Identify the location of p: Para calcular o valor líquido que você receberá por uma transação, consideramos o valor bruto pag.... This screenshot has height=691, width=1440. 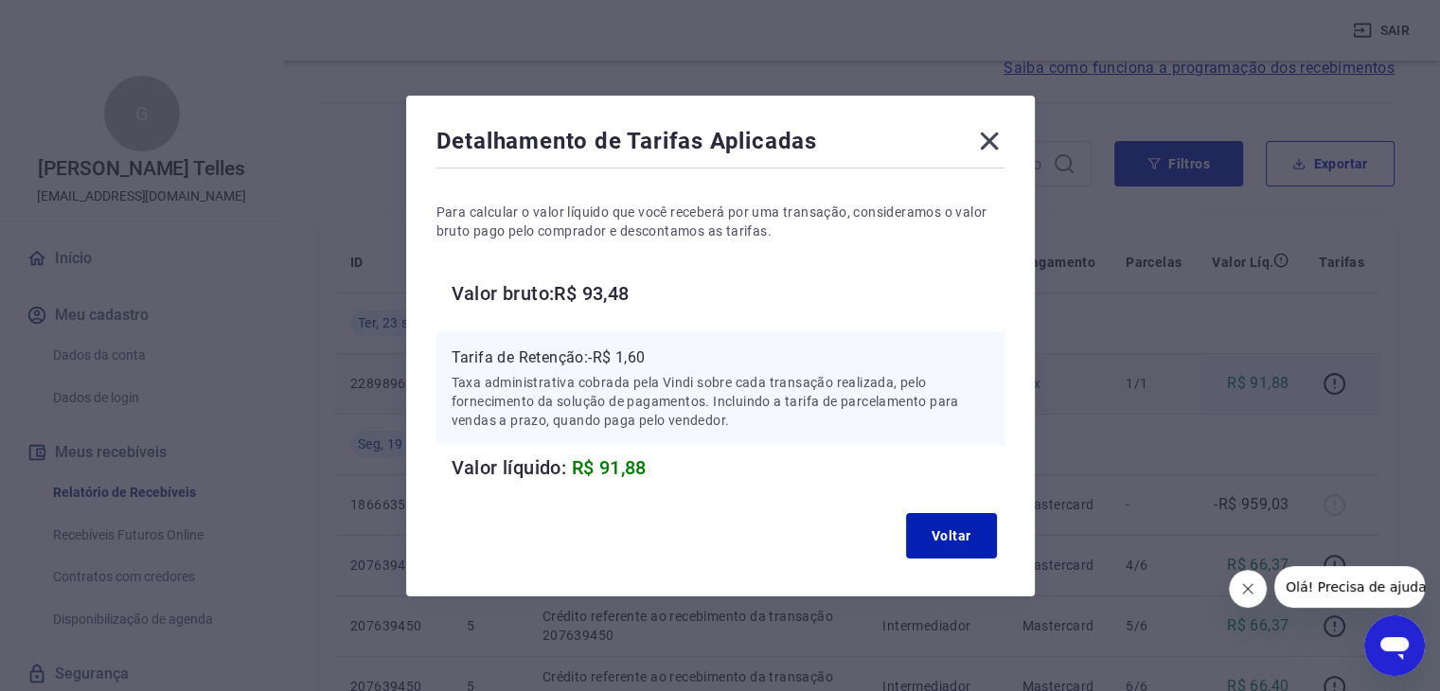
(720, 222).